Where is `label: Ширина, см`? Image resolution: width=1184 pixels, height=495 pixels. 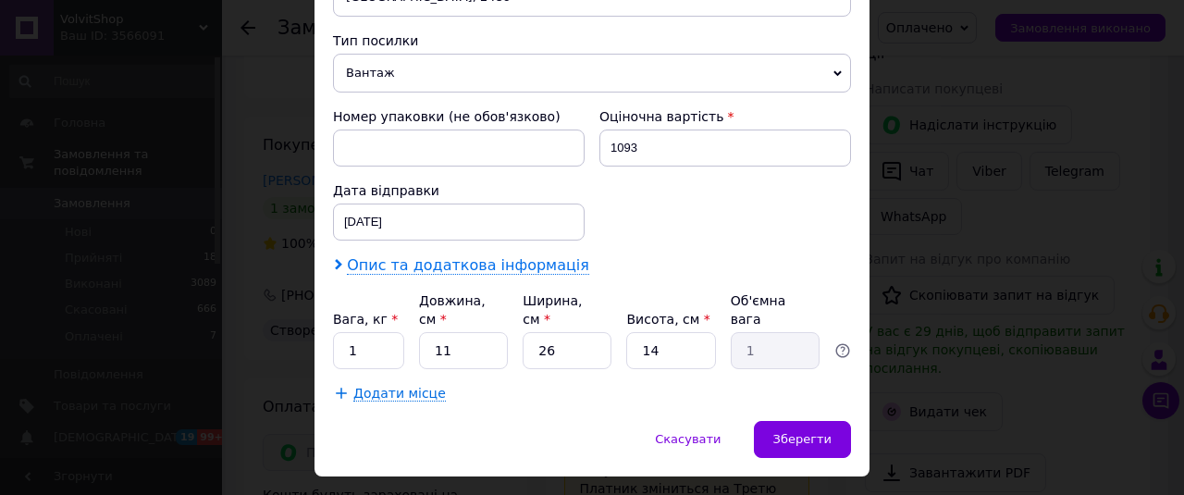
label: Ширина, см is located at coordinates (552, 310).